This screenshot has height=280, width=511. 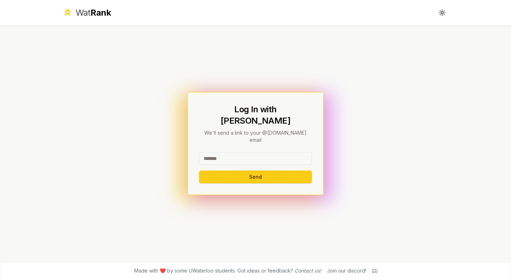 What do you see at coordinates (101, 12) in the screenshot?
I see `span: Rank` at bounding box center [101, 12].